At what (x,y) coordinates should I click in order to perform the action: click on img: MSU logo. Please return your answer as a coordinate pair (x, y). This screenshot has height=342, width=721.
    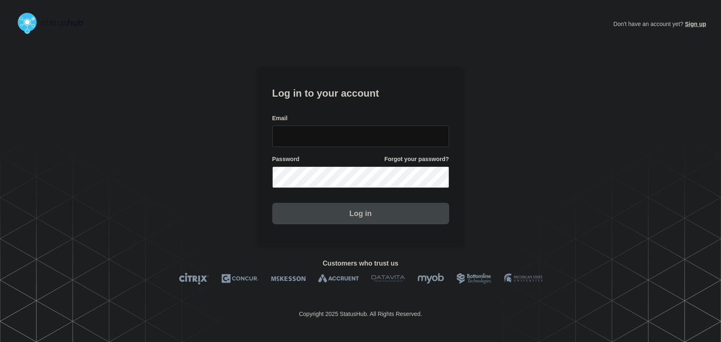
    Looking at the image, I should click on (523, 278).